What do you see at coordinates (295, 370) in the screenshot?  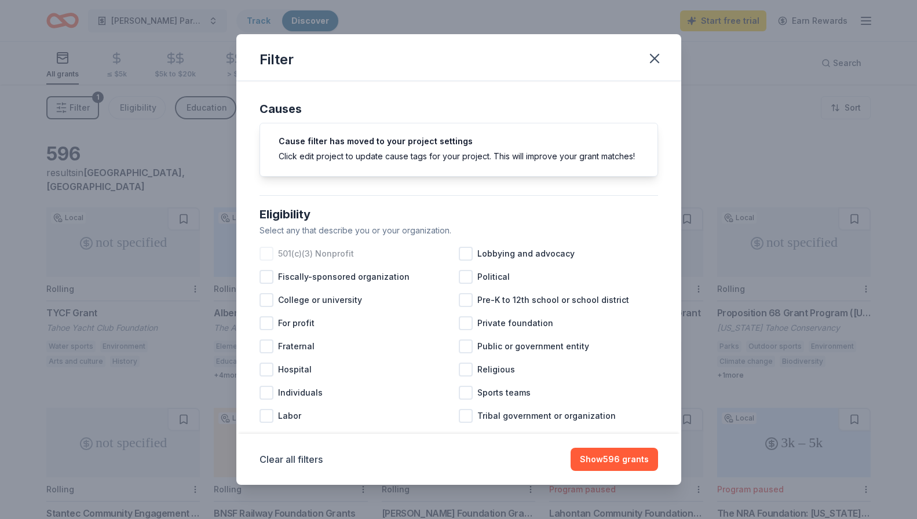 I see `span: Hospital` at bounding box center [295, 370].